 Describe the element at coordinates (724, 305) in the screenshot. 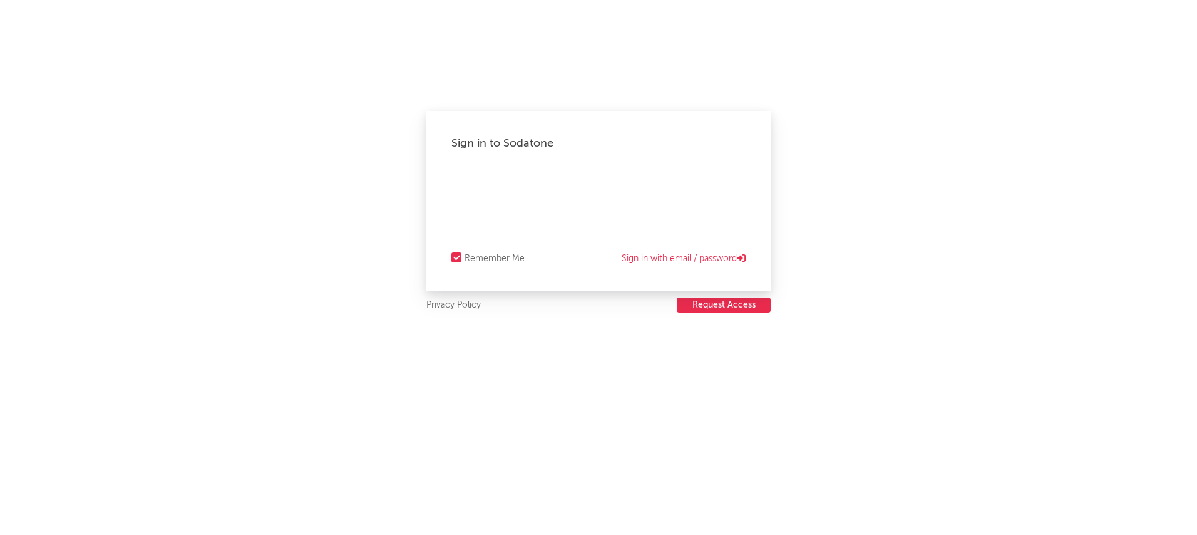

I see `button: Request Access` at that location.